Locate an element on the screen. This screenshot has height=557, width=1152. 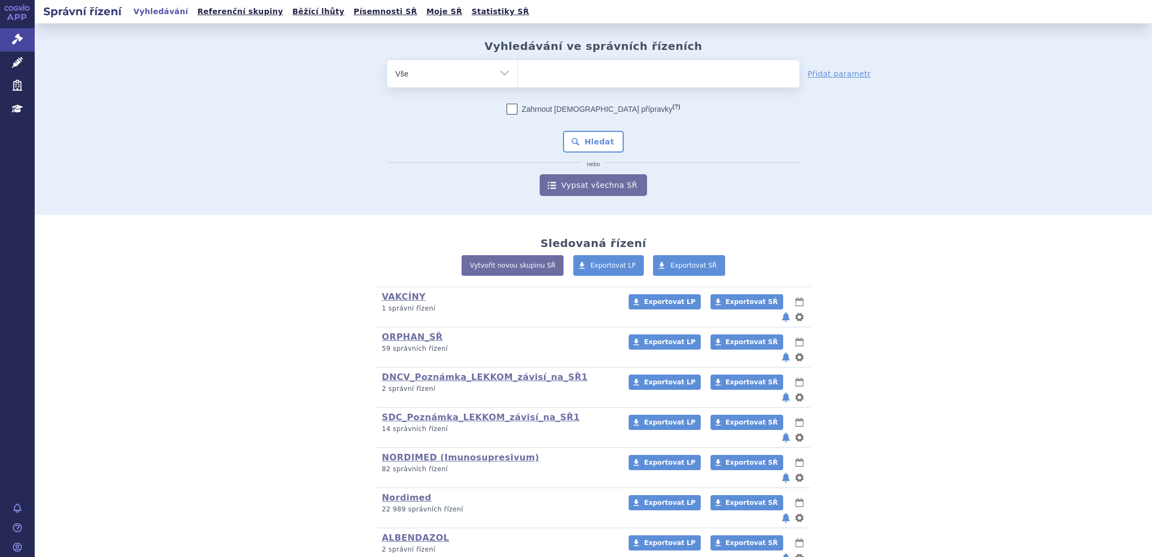
a: Vytvořit novou skupinu SŘ is located at coordinates (513, 265).